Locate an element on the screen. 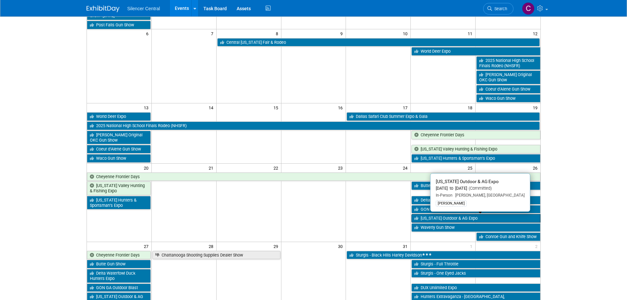 This screenshot has width=627, height=300. span: 2 is located at coordinates (538, 246).